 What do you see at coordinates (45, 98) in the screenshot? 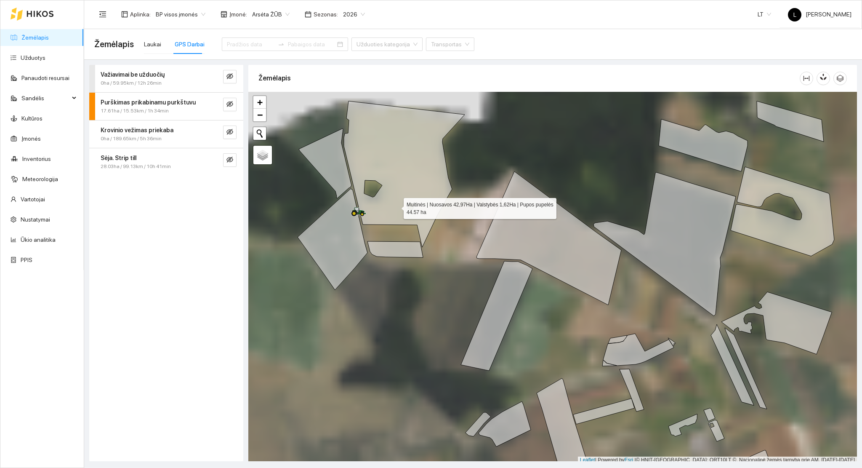
I see `span: Sandėlis` at bounding box center [45, 98].